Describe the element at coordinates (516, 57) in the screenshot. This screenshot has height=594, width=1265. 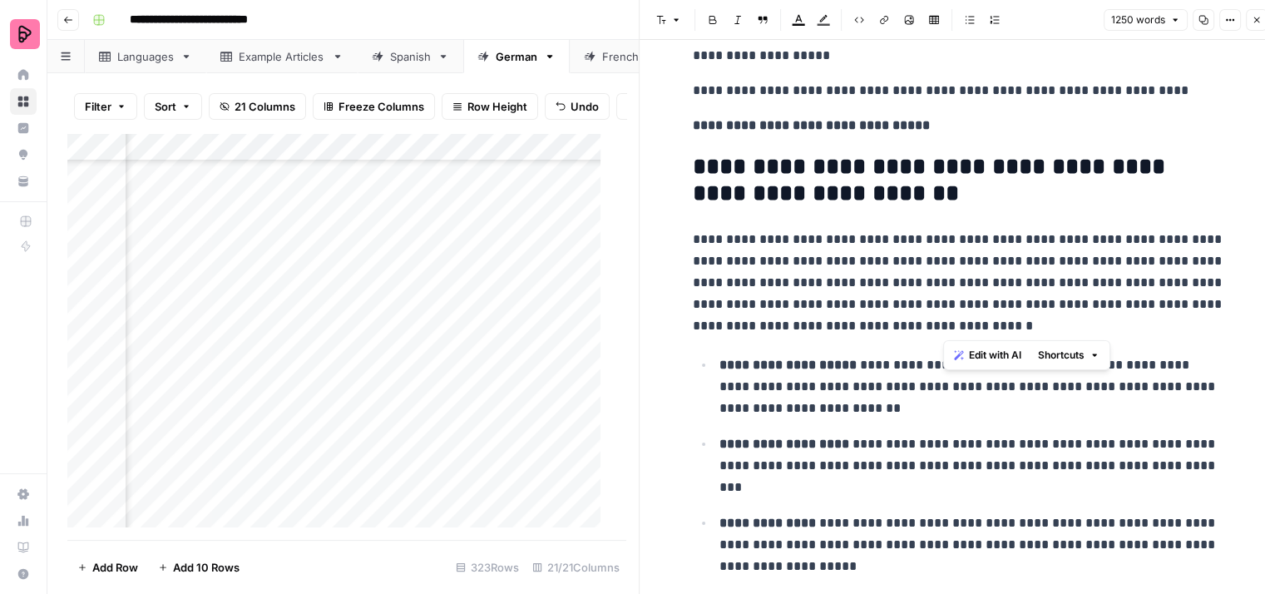
I see `a: German` at that location.